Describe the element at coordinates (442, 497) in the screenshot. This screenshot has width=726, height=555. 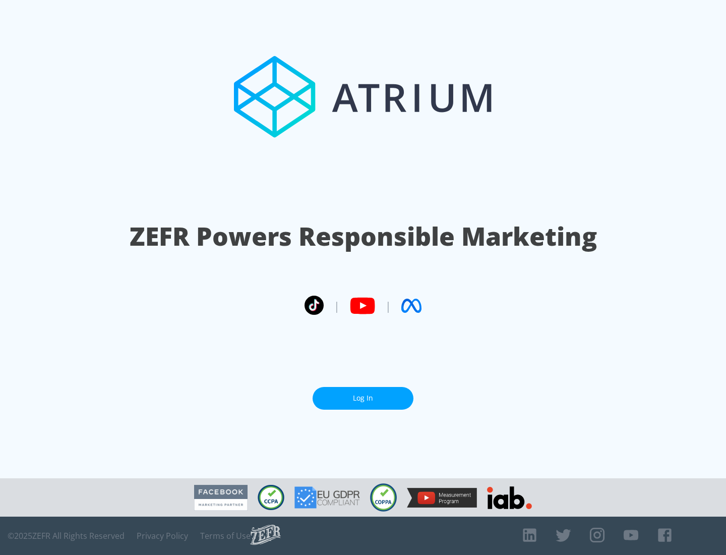
I see `img: YouTube Measurement Program` at that location.